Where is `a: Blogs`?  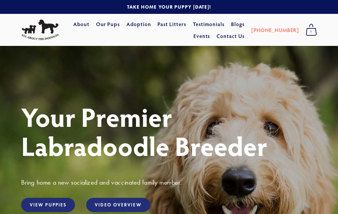
a: Blogs is located at coordinates (238, 24).